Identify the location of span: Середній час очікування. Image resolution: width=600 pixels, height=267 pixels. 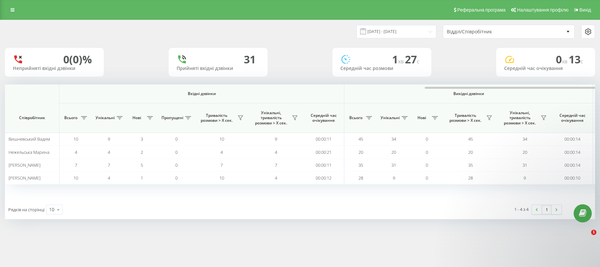
(324, 118).